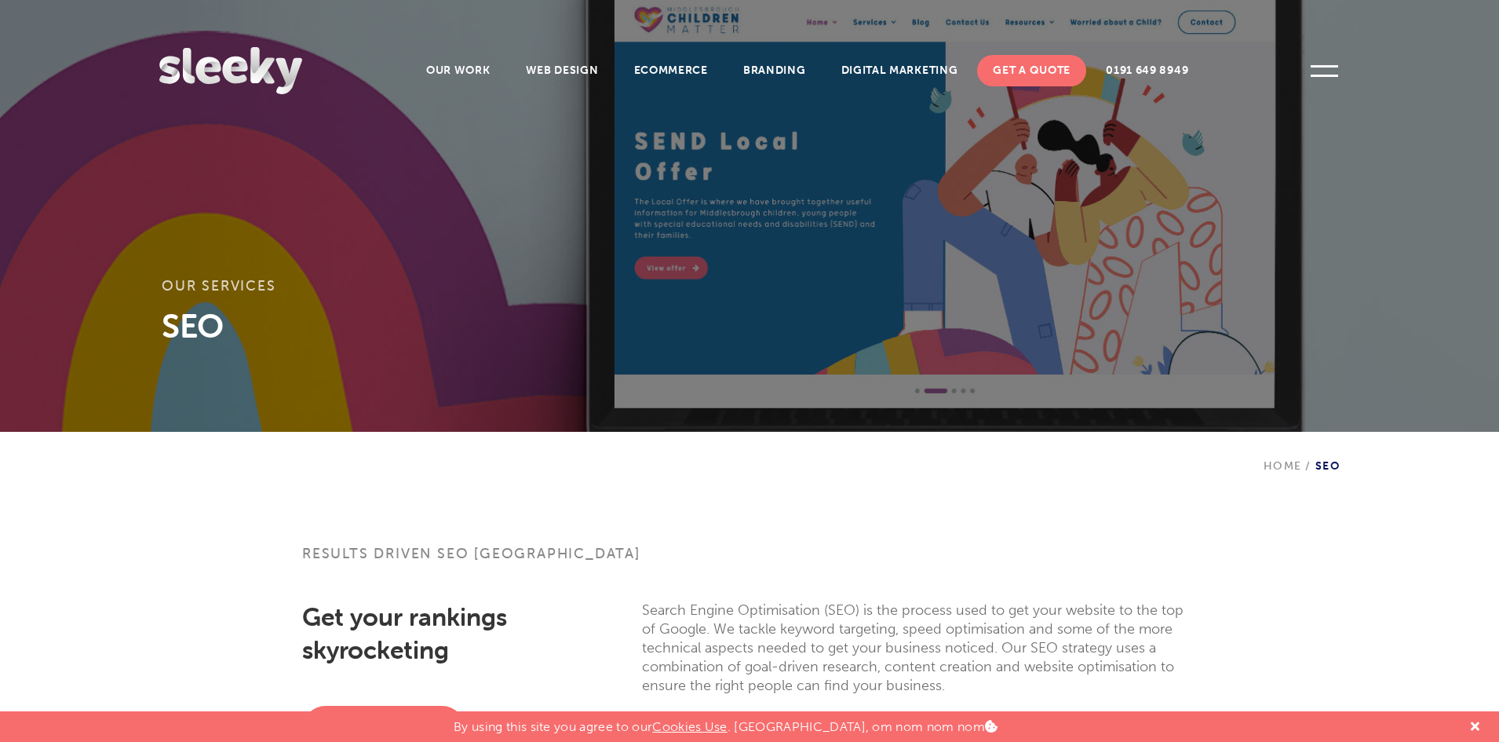 Image resolution: width=1499 pixels, height=742 pixels. I want to click on a: Branding, so click(774, 71).